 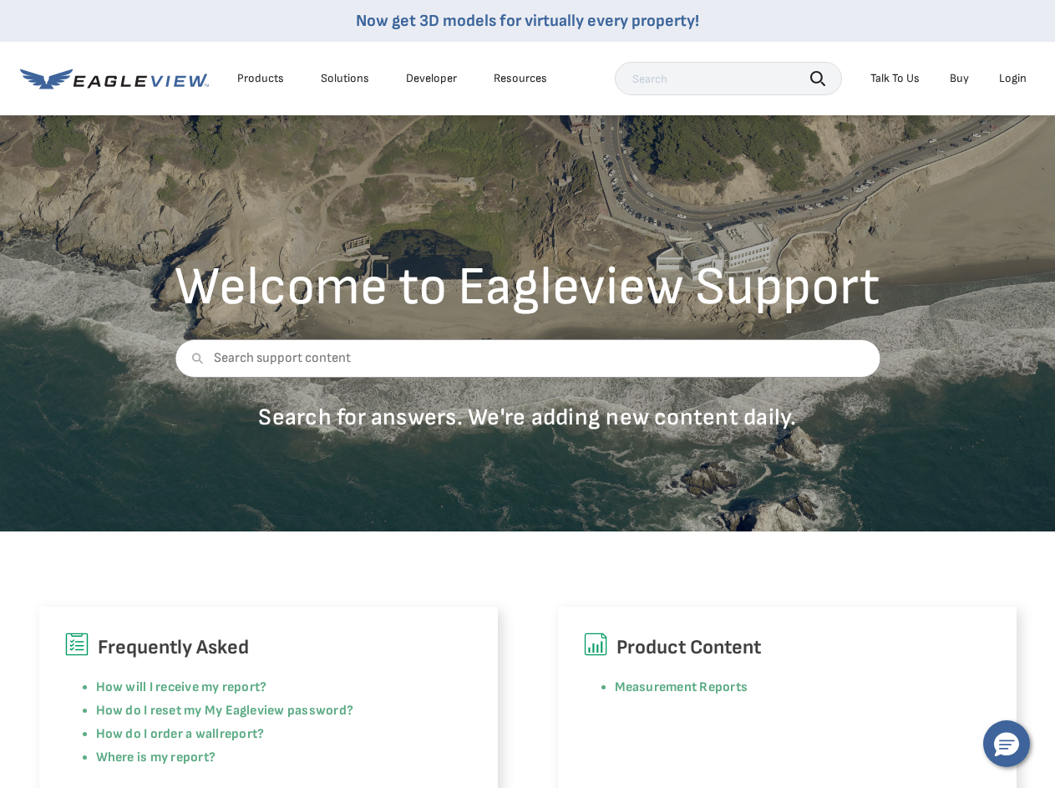 I want to click on a: Now get 3D models for virtually every property!, so click(x=527, y=21).